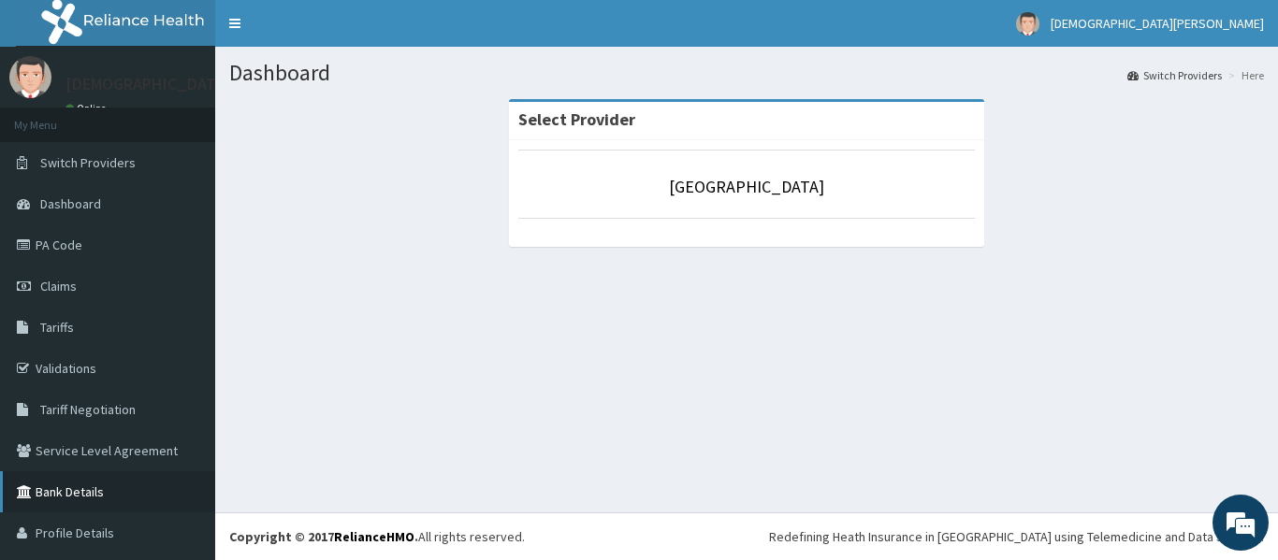 The image size is (1278, 560). Describe the element at coordinates (183, 258) in the screenshot. I see `span: We're online!` at that location.